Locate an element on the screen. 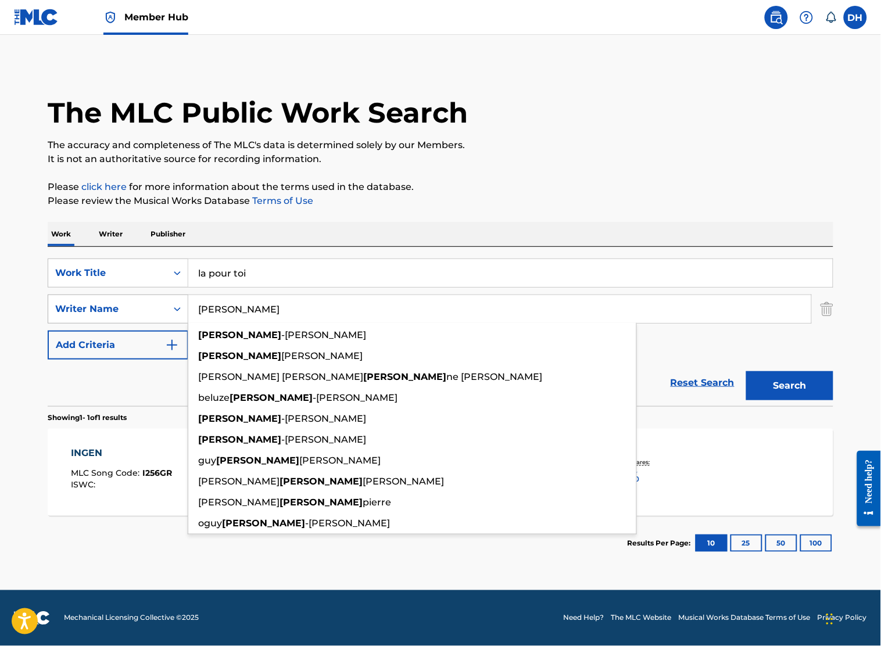 This screenshot has height=646, width=881. img: help is located at coordinates (806, 17).